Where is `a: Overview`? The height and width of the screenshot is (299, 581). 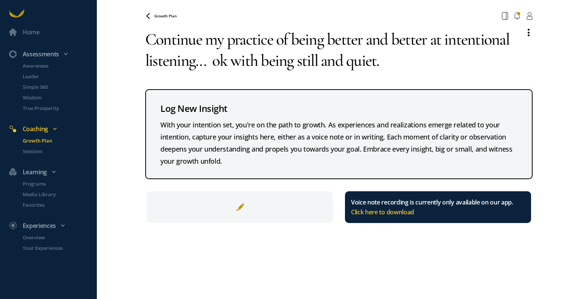
a: Overview is located at coordinates (55, 238).